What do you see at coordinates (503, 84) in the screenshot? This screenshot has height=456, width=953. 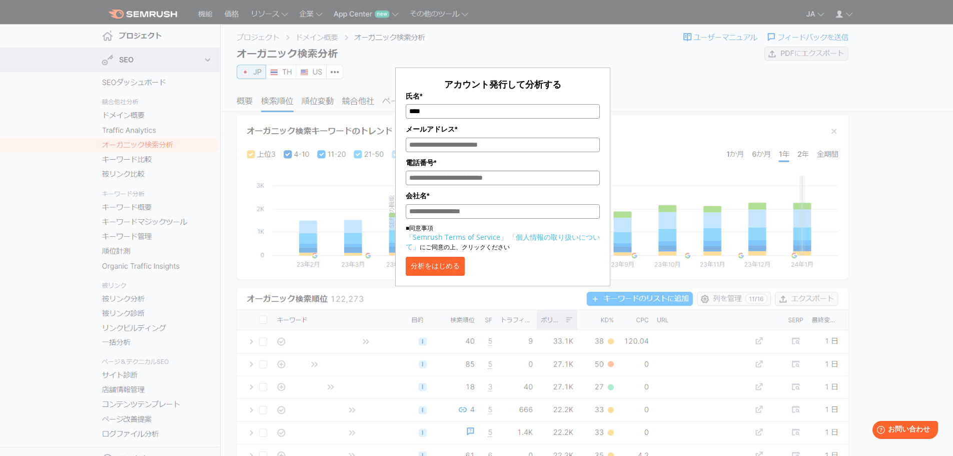 I see `span: アカウント発行して分析する` at bounding box center [503, 84].